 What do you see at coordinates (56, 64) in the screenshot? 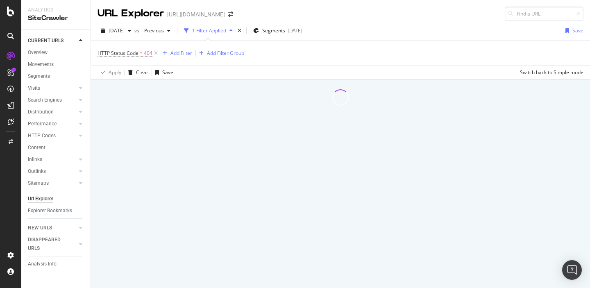
I see `a: Movements` at bounding box center [56, 64].